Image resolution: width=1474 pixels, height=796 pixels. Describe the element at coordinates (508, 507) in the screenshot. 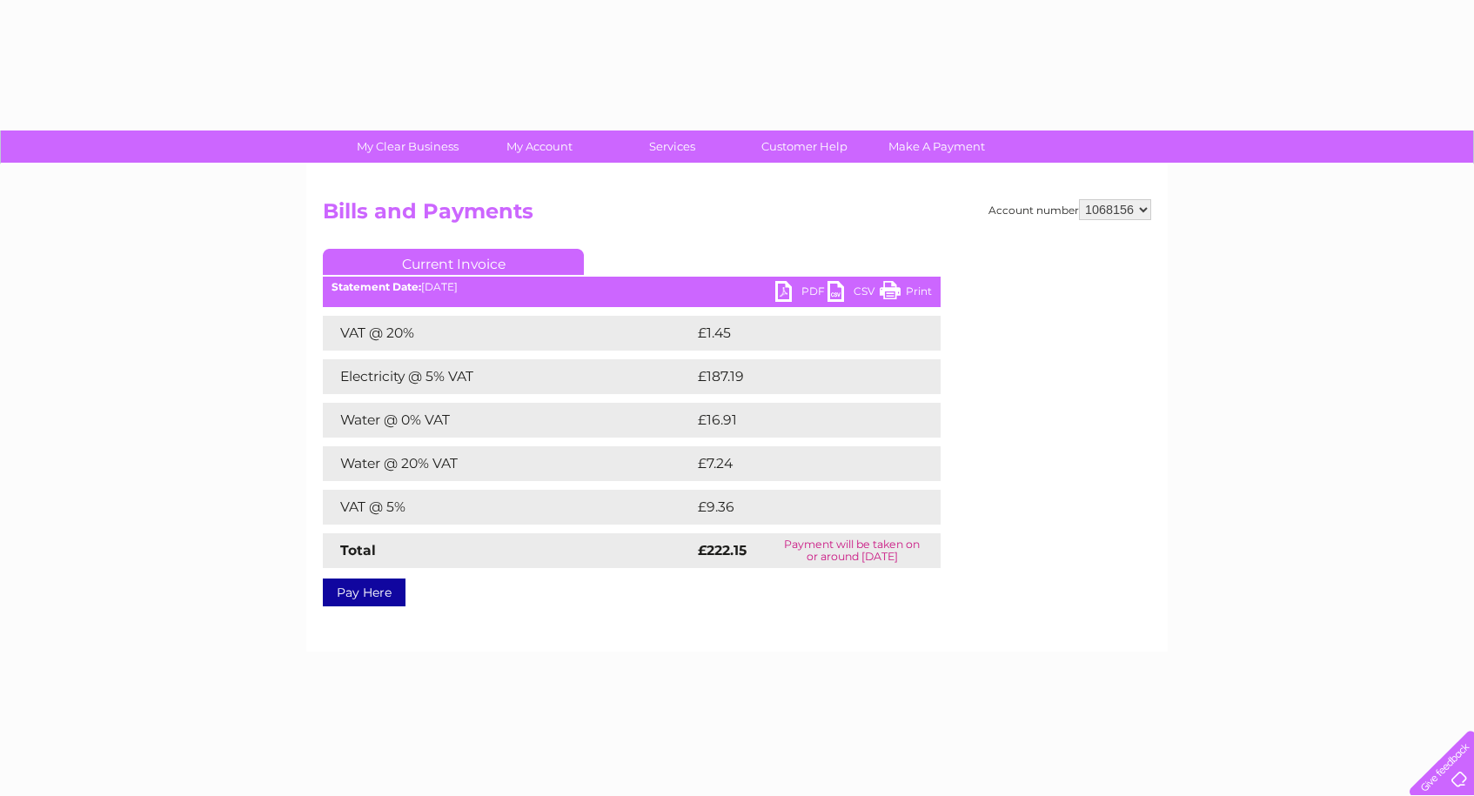

I see `td: VAT @ 5%` at that location.